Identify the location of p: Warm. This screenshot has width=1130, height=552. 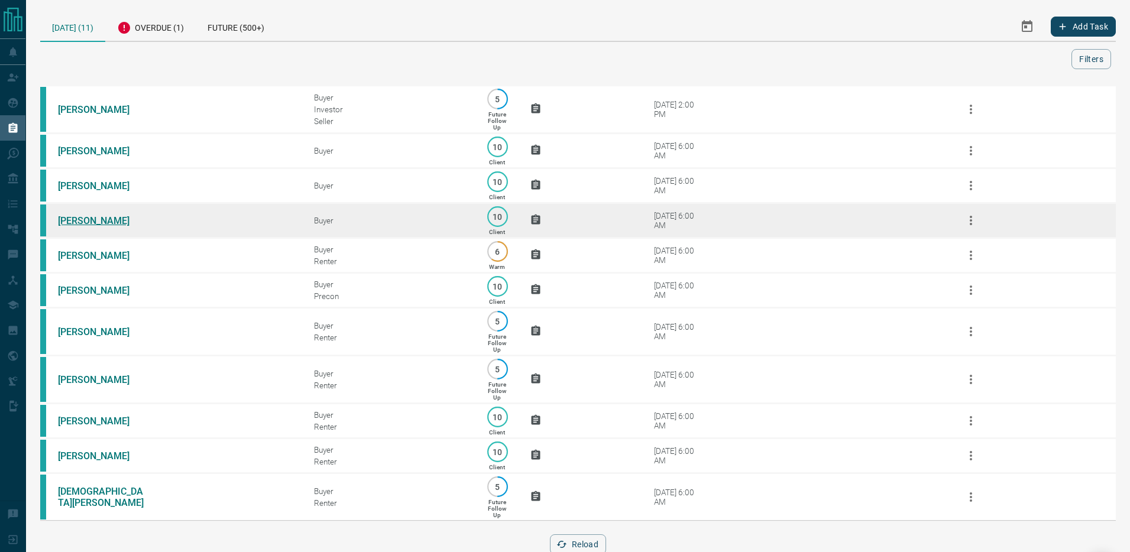
(497, 267).